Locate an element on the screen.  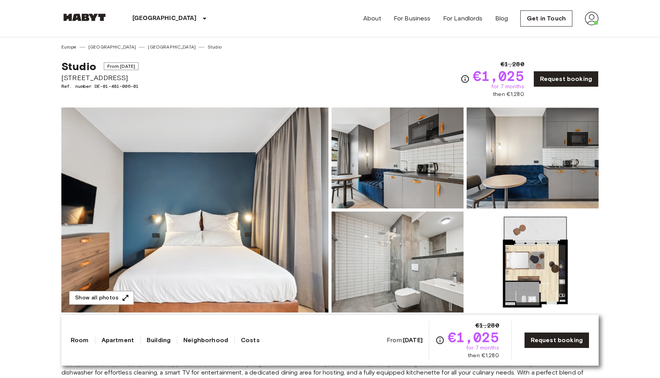
a: Apartment is located at coordinates (118, 341).